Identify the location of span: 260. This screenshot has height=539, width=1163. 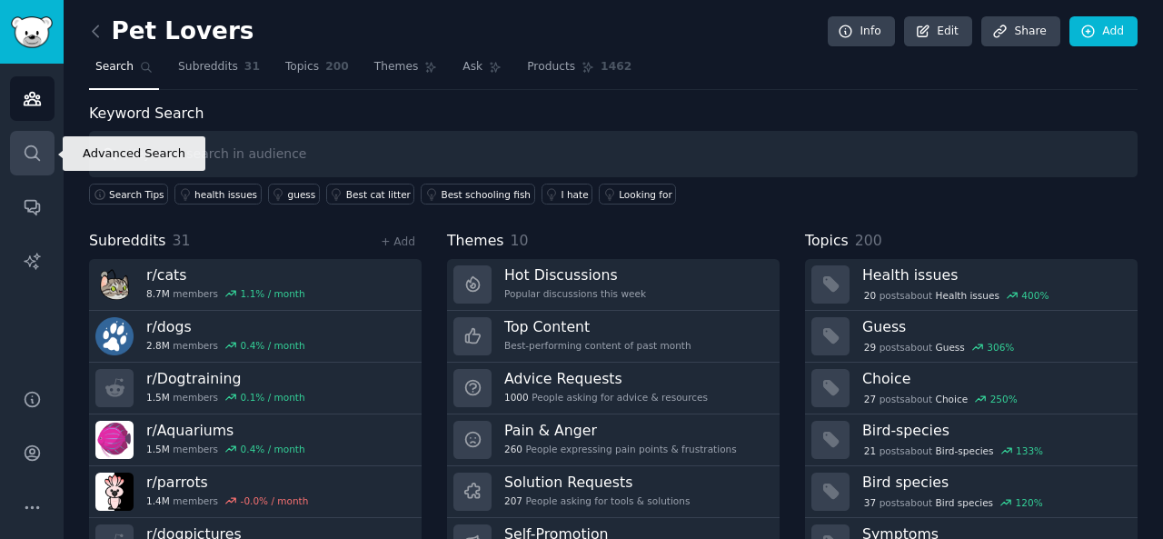
(513, 449).